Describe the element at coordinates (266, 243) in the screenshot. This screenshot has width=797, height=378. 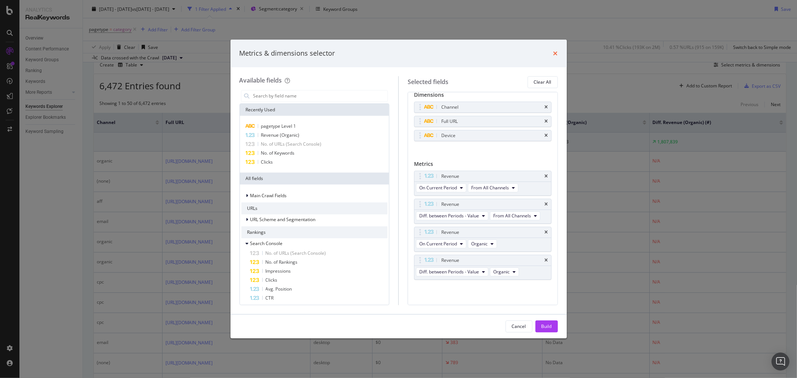
I see `span: Search Console` at that location.